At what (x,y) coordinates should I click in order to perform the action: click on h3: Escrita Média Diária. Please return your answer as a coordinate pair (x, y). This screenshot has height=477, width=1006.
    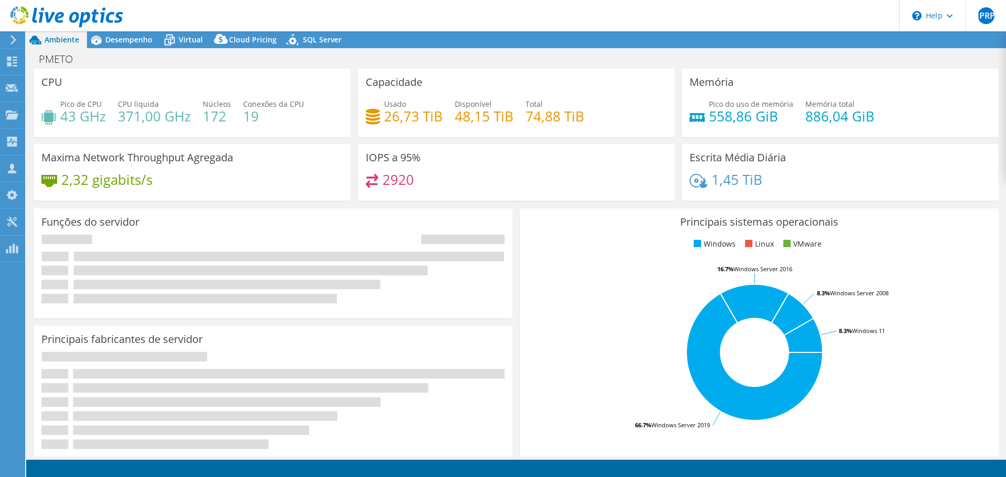
    Looking at the image, I should click on (738, 158).